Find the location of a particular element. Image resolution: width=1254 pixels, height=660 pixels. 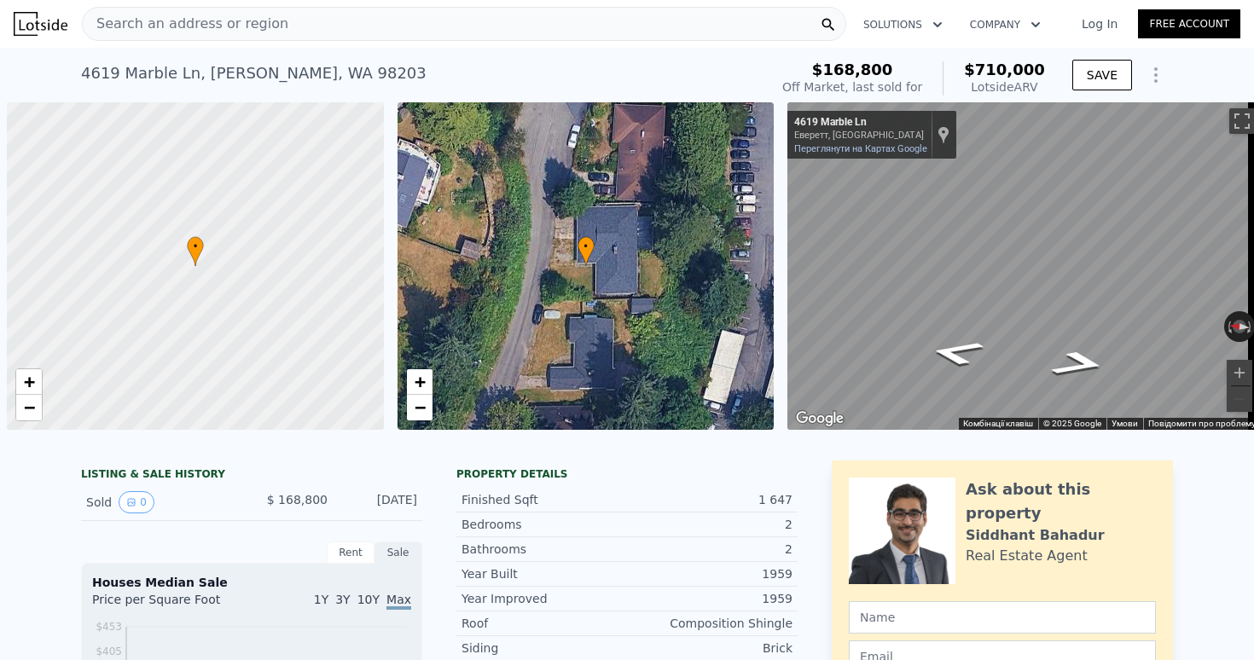

div: Siddhant Bahadur is located at coordinates (1034, 536).